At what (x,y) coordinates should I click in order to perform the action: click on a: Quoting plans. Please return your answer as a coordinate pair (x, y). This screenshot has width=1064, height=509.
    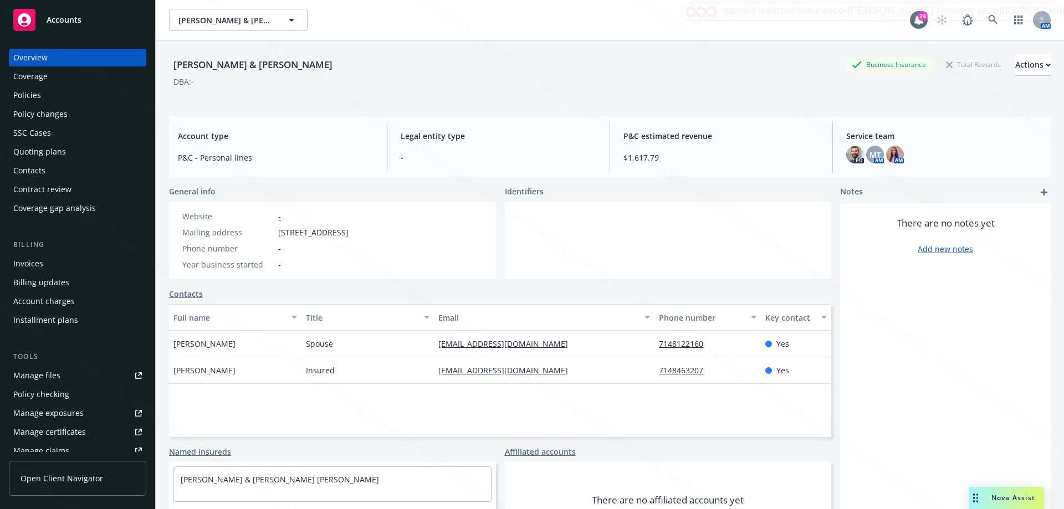
    Looking at the image, I should click on (78, 152).